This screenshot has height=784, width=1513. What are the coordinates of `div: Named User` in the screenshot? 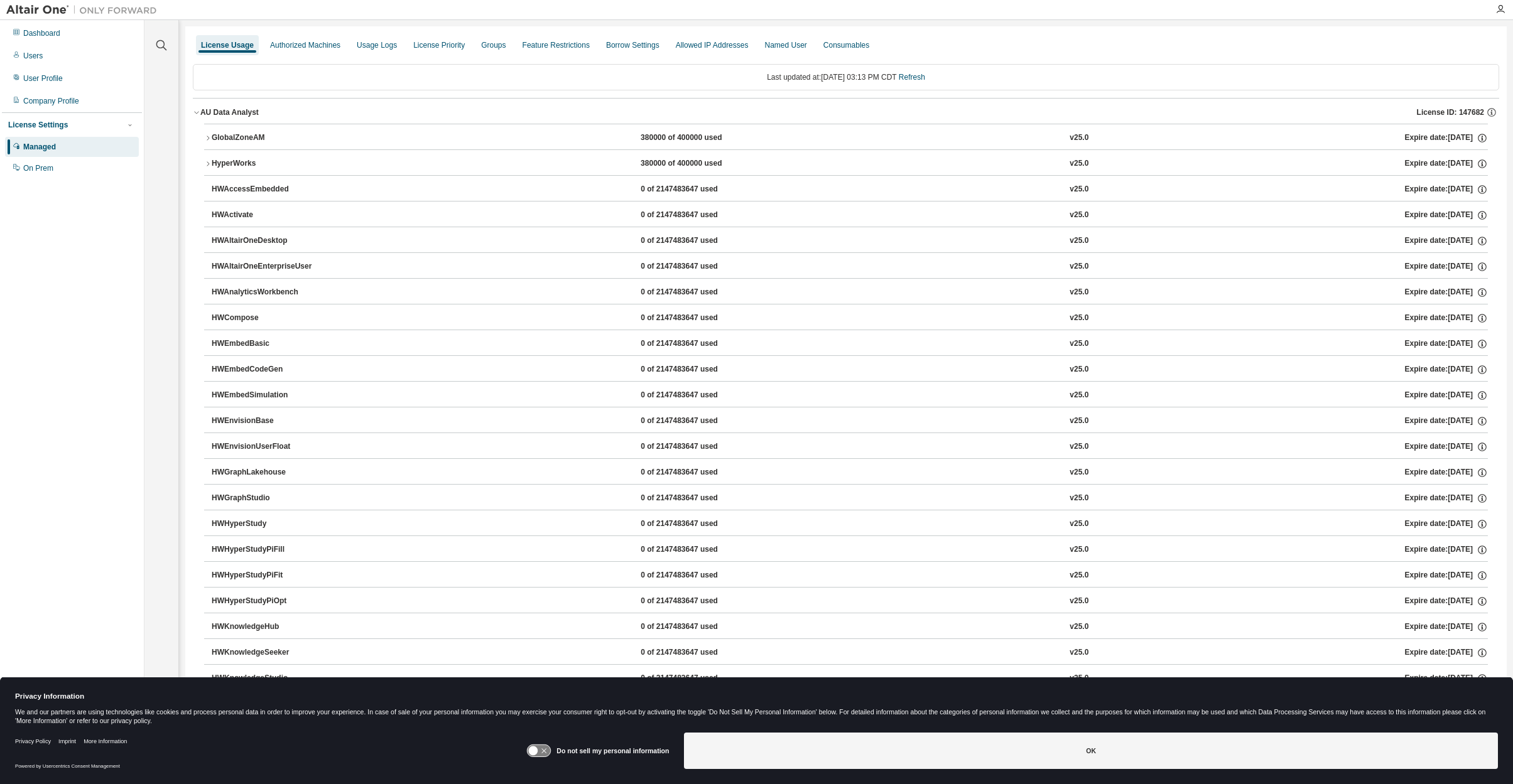 It's located at (785, 45).